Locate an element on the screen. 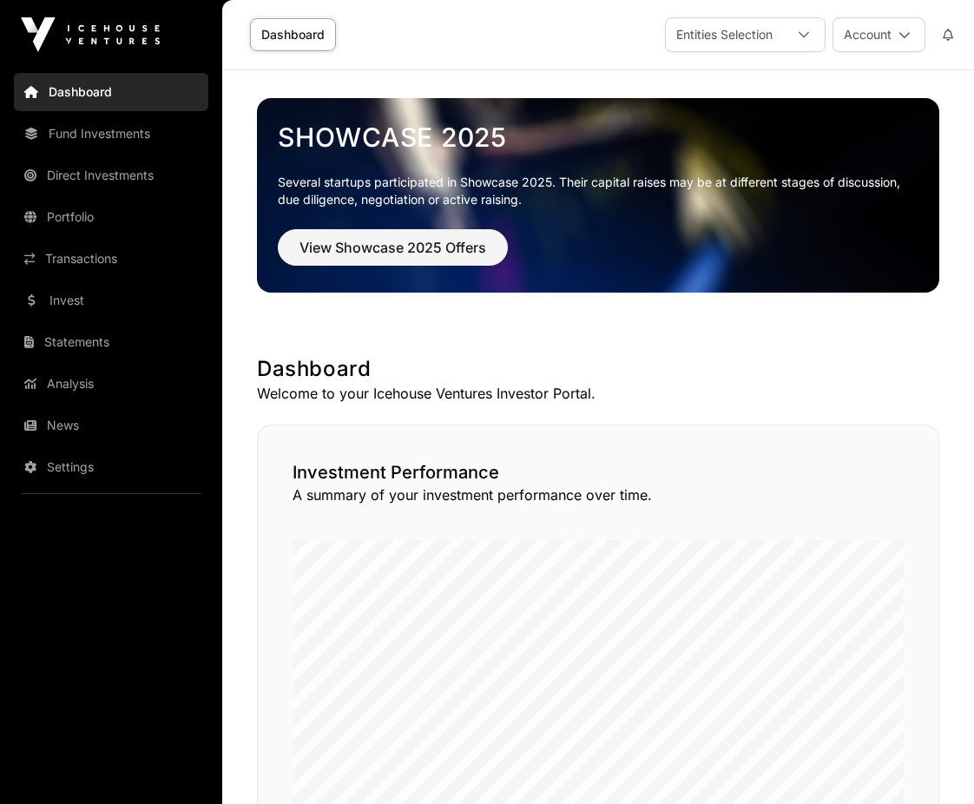 The height and width of the screenshot is (804, 974). span: View Showcase 2025 Offers is located at coordinates (393, 248).